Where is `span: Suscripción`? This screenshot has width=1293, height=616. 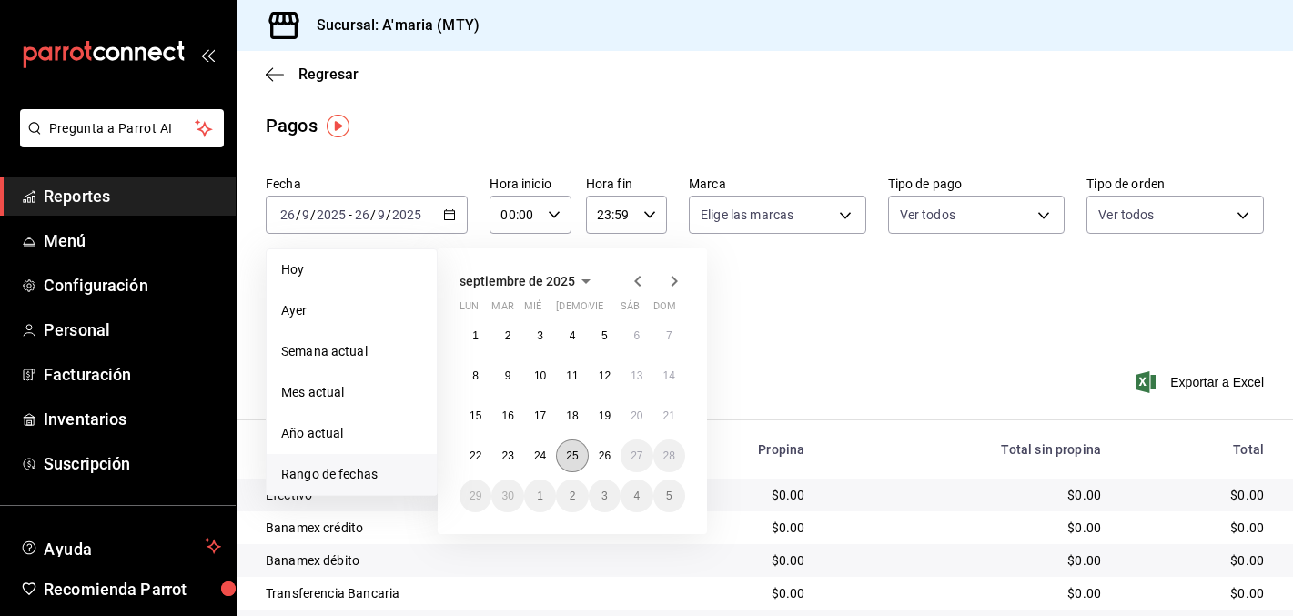
span: Suscripción is located at coordinates (132, 463).